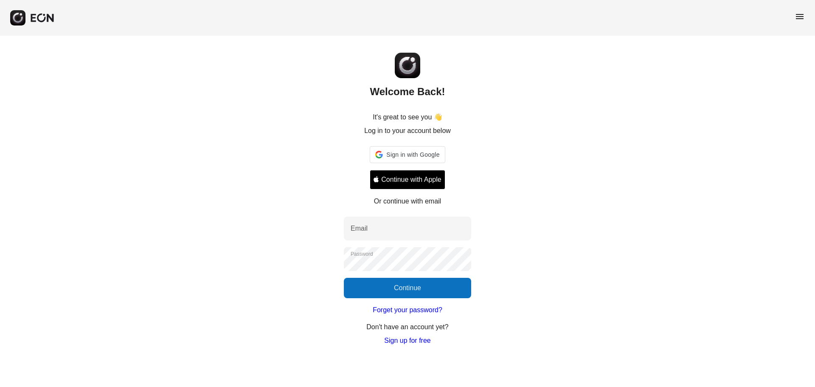 This screenshot has height=387, width=815. Describe the element at coordinates (407, 327) in the screenshot. I see `p: Don't have an account yet?` at that location.